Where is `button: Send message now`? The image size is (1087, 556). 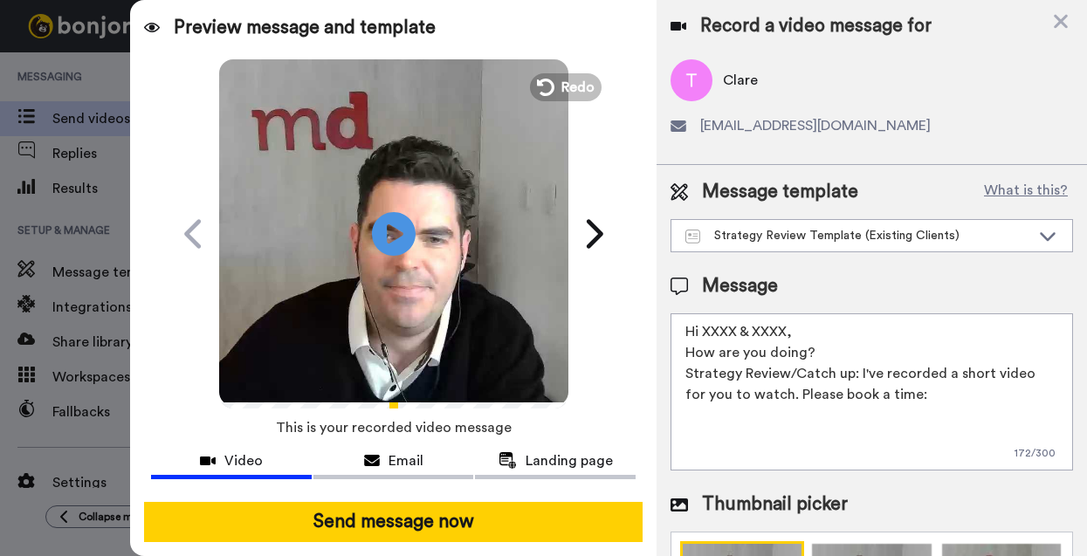
button: Send message now is located at coordinates (393, 522).